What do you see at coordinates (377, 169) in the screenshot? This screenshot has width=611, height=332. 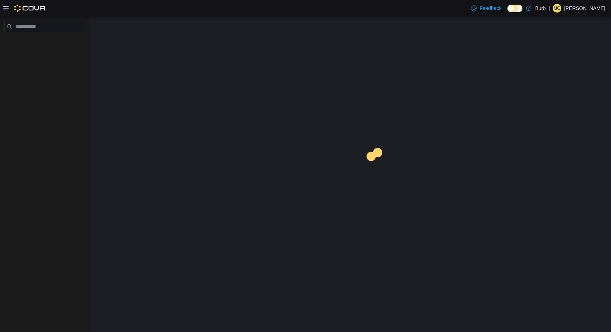 I see `img: cova-loader` at bounding box center [377, 169].